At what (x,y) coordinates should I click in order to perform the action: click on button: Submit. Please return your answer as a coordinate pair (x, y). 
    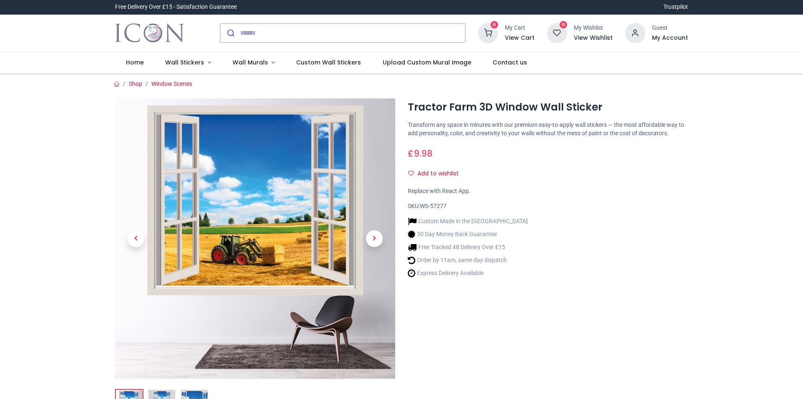
    Looking at the image, I should click on (230, 33).